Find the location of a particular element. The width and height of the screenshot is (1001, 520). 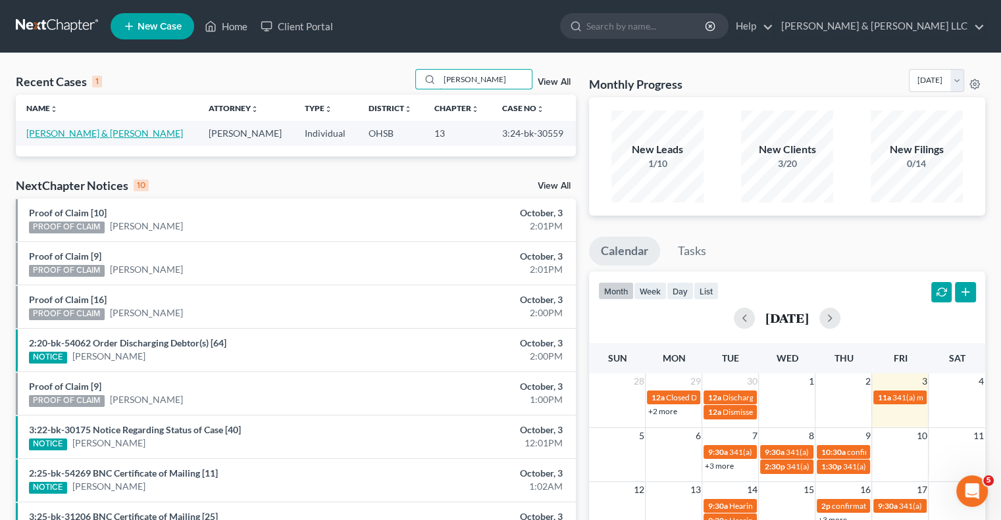

span: New Case is located at coordinates (159, 26).